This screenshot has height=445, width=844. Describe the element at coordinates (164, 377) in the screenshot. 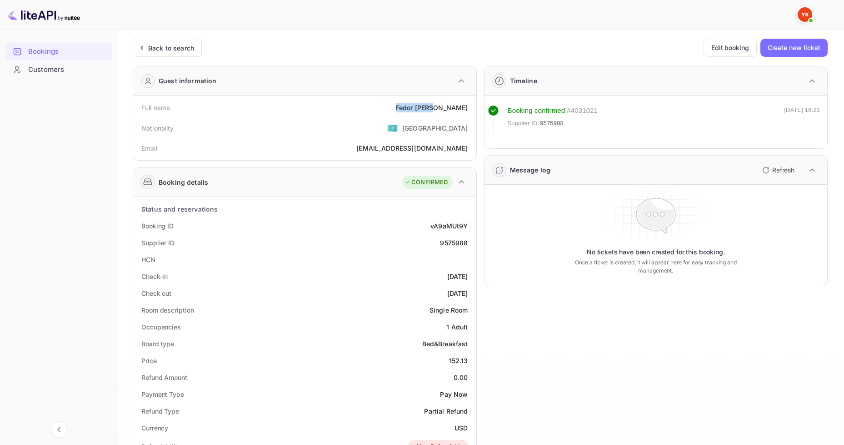

I see `div: Refund Amount` at that location.